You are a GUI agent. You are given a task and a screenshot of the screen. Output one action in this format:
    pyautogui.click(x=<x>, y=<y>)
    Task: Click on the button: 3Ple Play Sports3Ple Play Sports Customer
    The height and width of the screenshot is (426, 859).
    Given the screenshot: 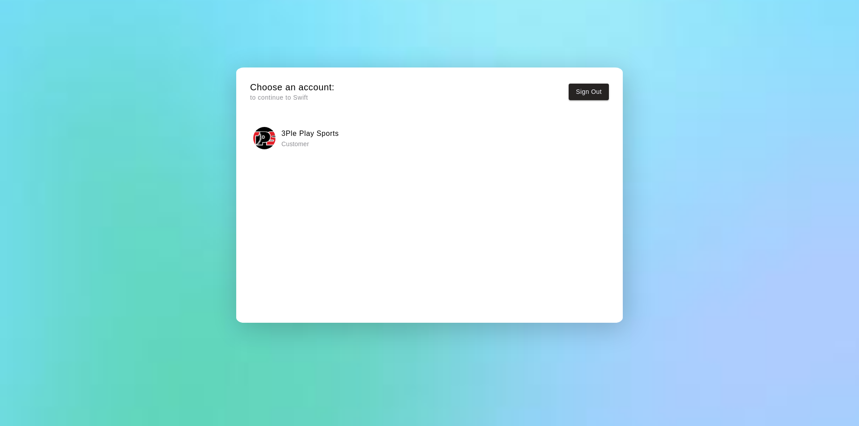 What is the action you would take?
    pyautogui.click(x=429, y=138)
    